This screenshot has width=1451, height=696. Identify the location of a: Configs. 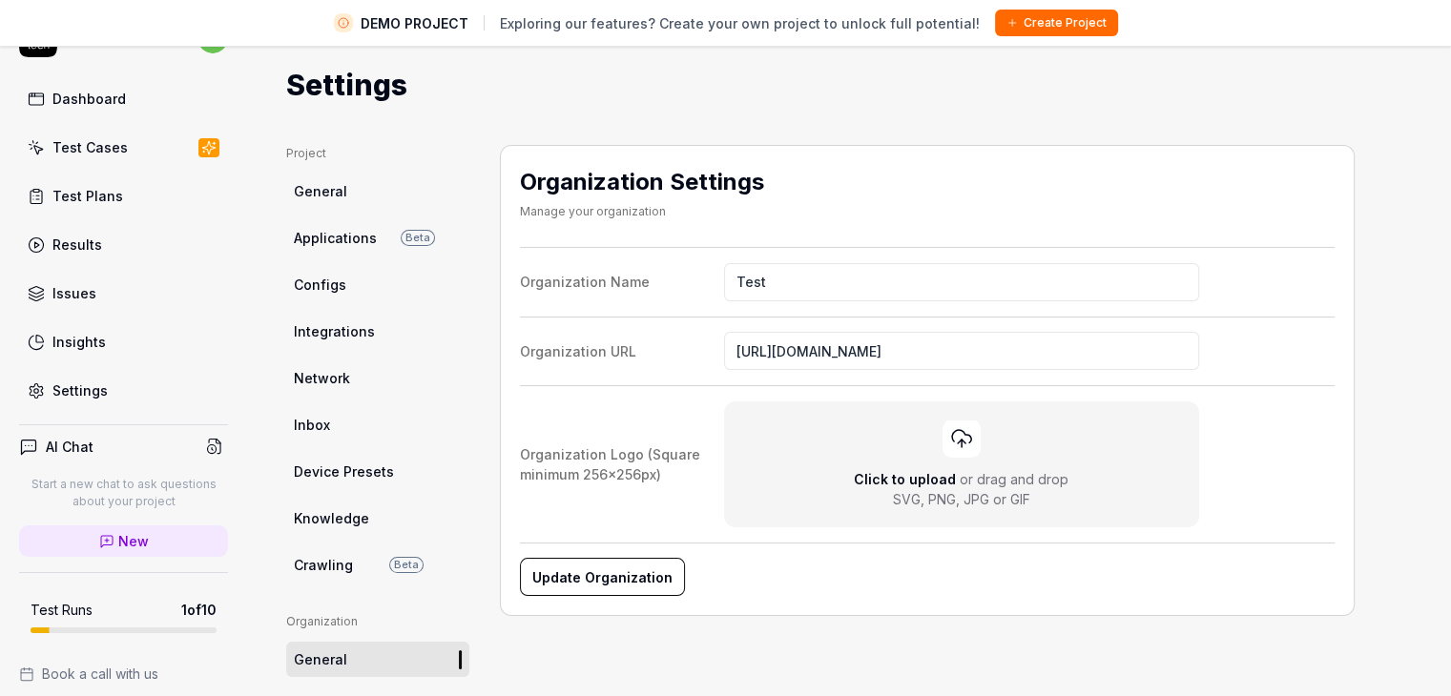
(378, 284).